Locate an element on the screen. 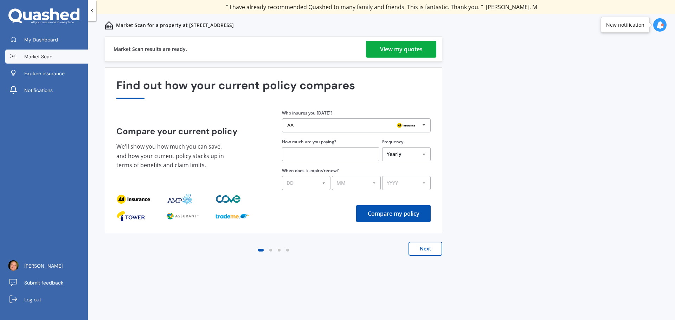 This screenshot has width=675, height=320. a: Market Scan is located at coordinates (46, 57).